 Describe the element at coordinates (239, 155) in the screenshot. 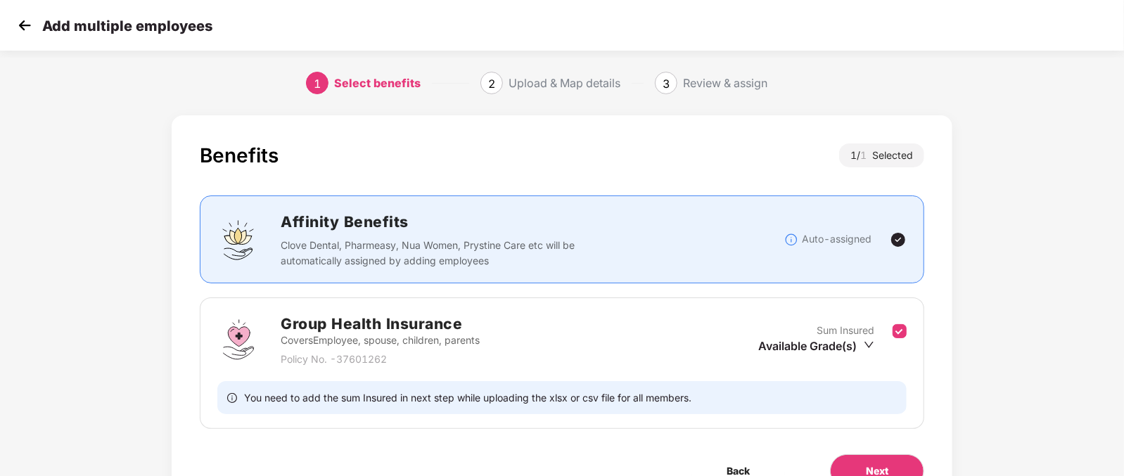

I see `div: Benefits` at that location.